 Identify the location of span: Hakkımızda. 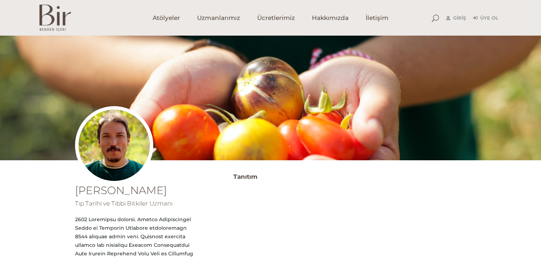
(330, 18).